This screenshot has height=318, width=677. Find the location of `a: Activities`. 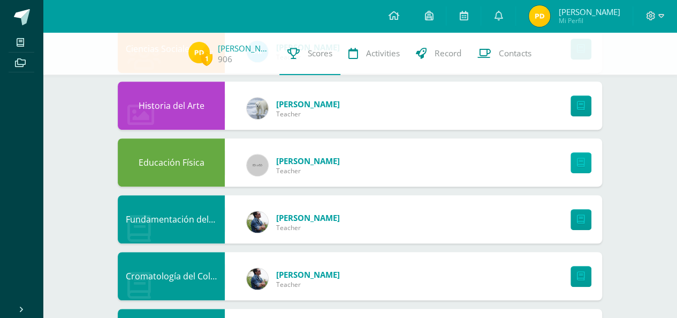

a: Activities is located at coordinates (374, 54).